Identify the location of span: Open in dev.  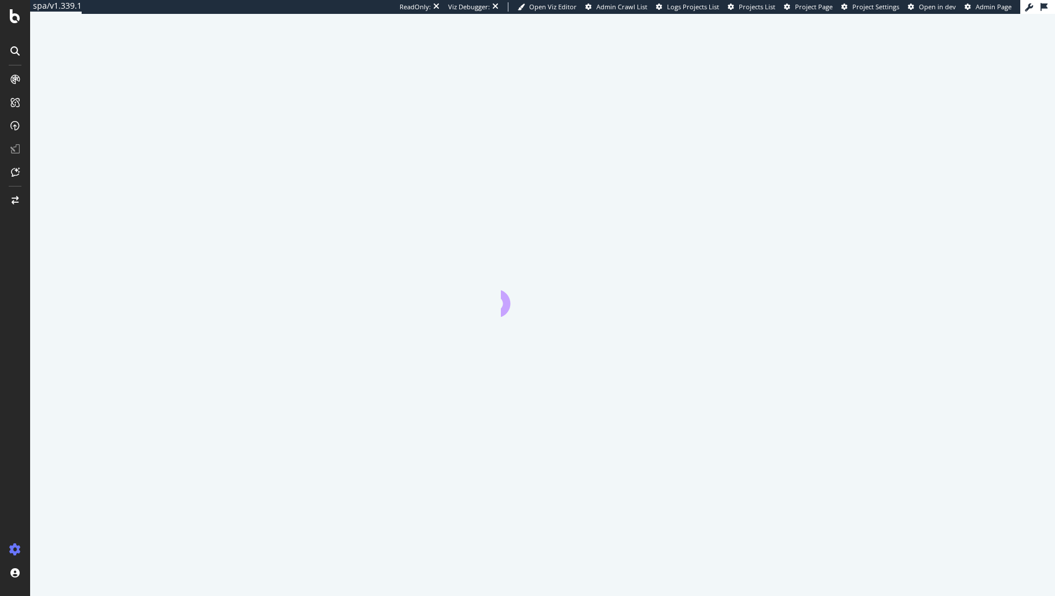
(938, 6).